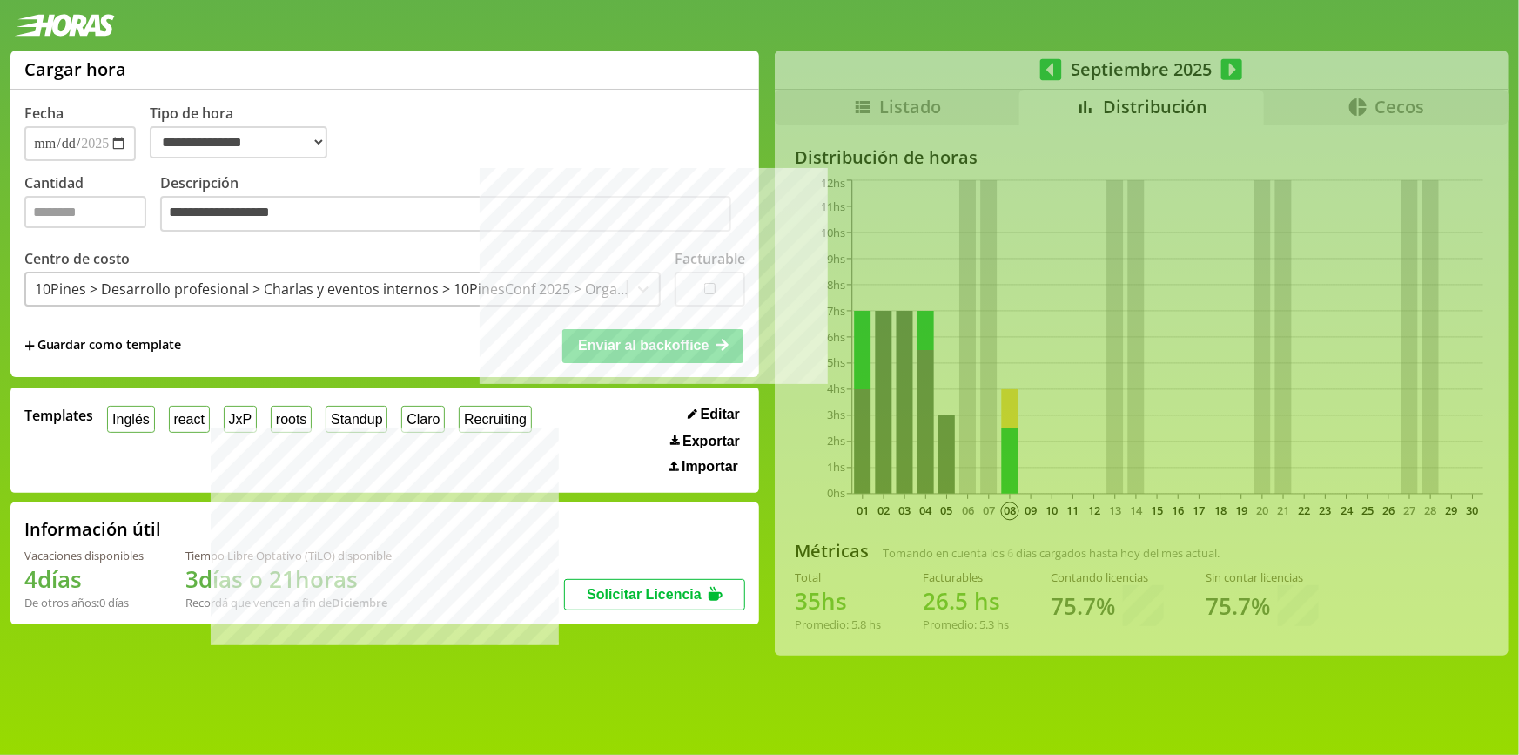 Image resolution: width=1519 pixels, height=755 pixels. Describe the element at coordinates (92, 528) in the screenshot. I see `h2: Información útil` at that location.